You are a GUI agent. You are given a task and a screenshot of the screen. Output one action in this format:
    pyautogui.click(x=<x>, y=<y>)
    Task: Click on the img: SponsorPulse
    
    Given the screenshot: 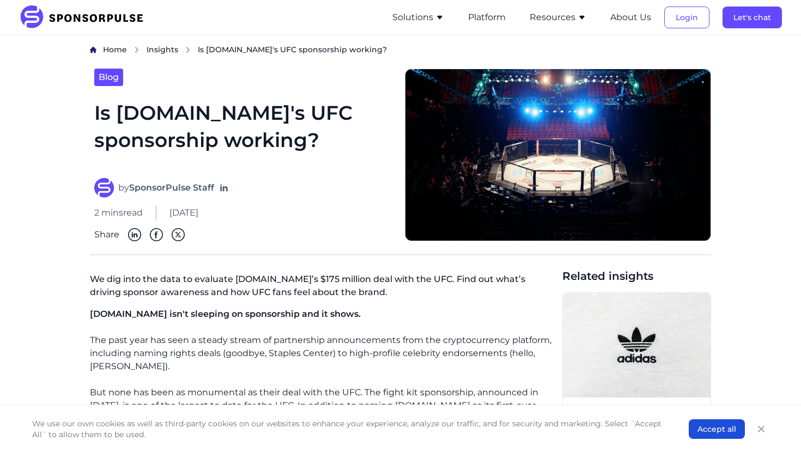 What is the action you would take?
    pyautogui.click(x=85, y=17)
    